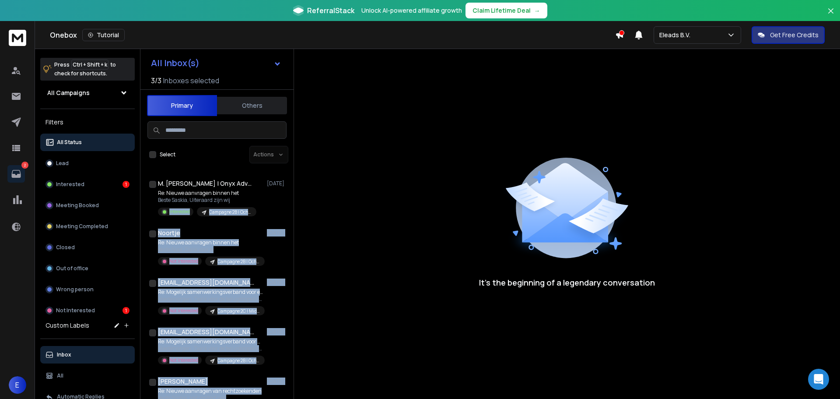  What do you see at coordinates (788, 35) in the screenshot?
I see `button: Get Free Credits` at bounding box center [788, 35].